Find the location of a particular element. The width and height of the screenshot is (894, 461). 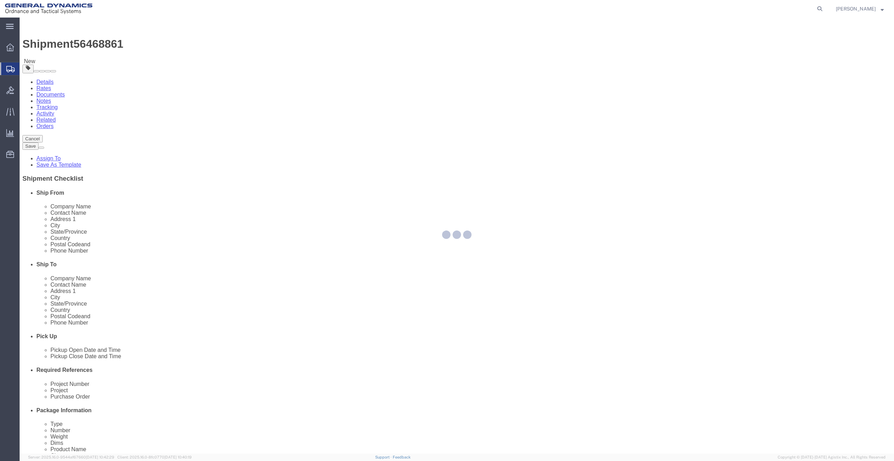

span: Justin Bowdich is located at coordinates (856, 9).